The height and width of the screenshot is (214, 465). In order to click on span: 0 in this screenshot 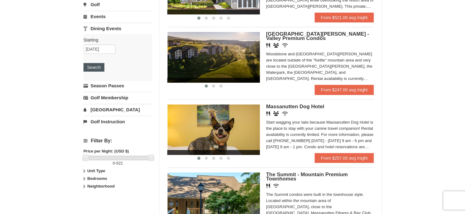, I will do `click(114, 163)`.